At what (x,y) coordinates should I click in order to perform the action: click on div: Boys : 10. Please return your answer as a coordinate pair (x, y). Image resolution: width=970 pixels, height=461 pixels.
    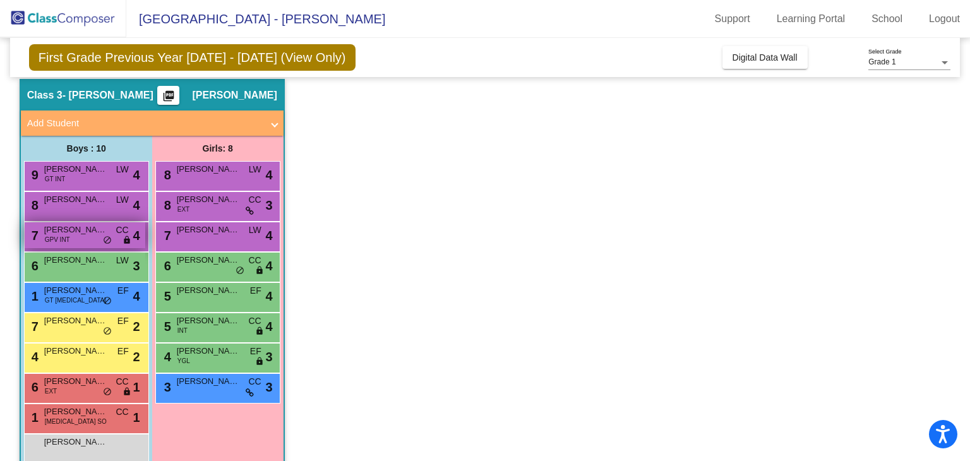
    Looking at the image, I should click on (87, 148).